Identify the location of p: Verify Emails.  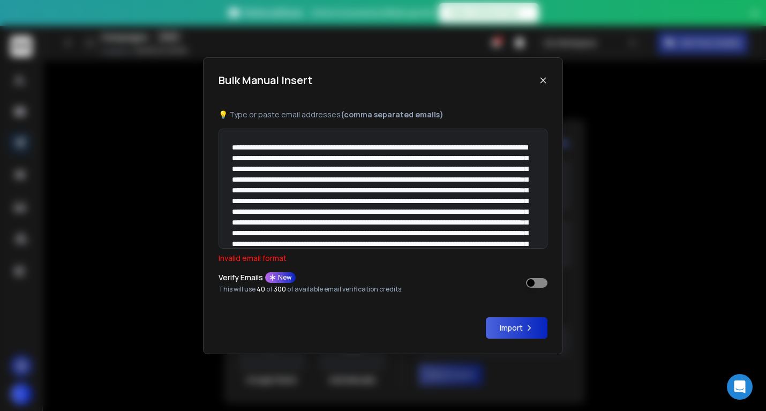
(240, 277).